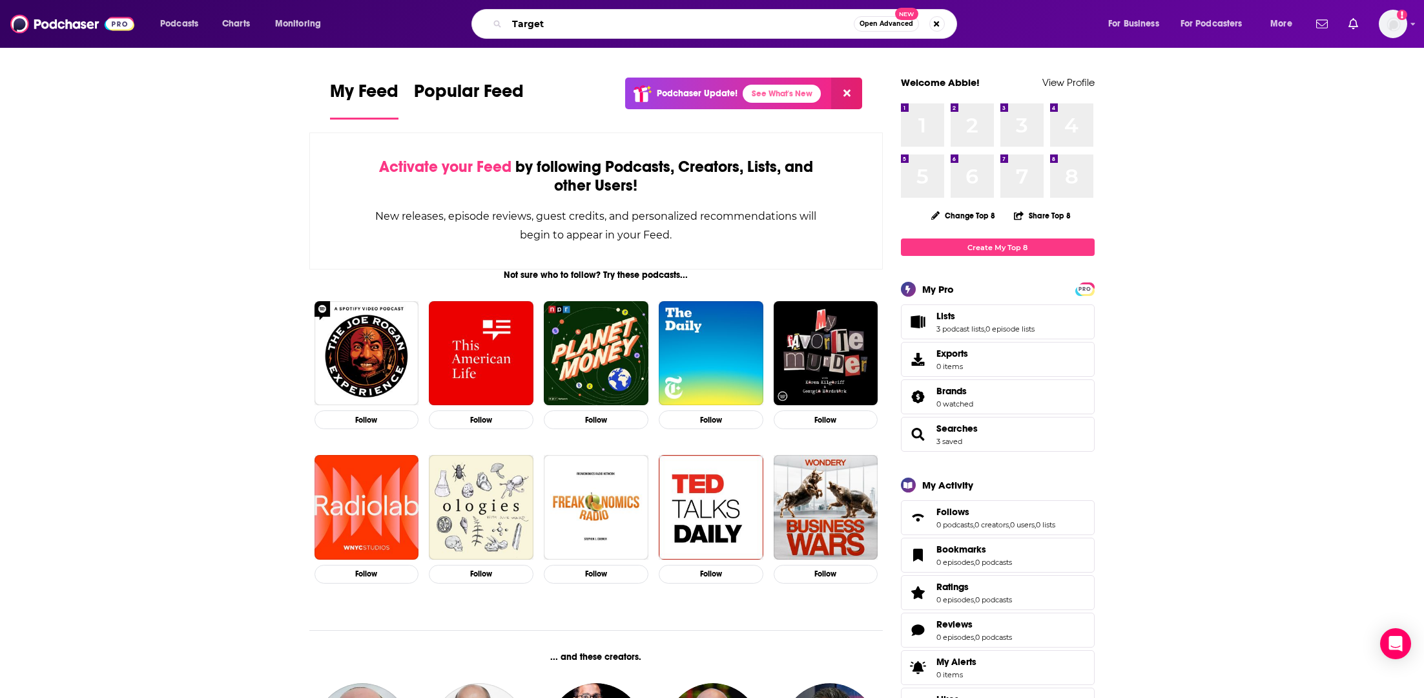 Image resolution: width=1424 pixels, height=698 pixels. I want to click on a: 0 users, so click(1023, 525).